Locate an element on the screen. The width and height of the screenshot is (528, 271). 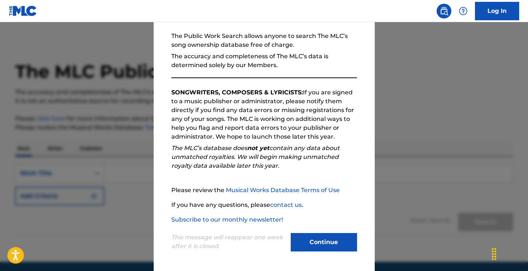
div: Chat Widget is located at coordinates (510, 253).